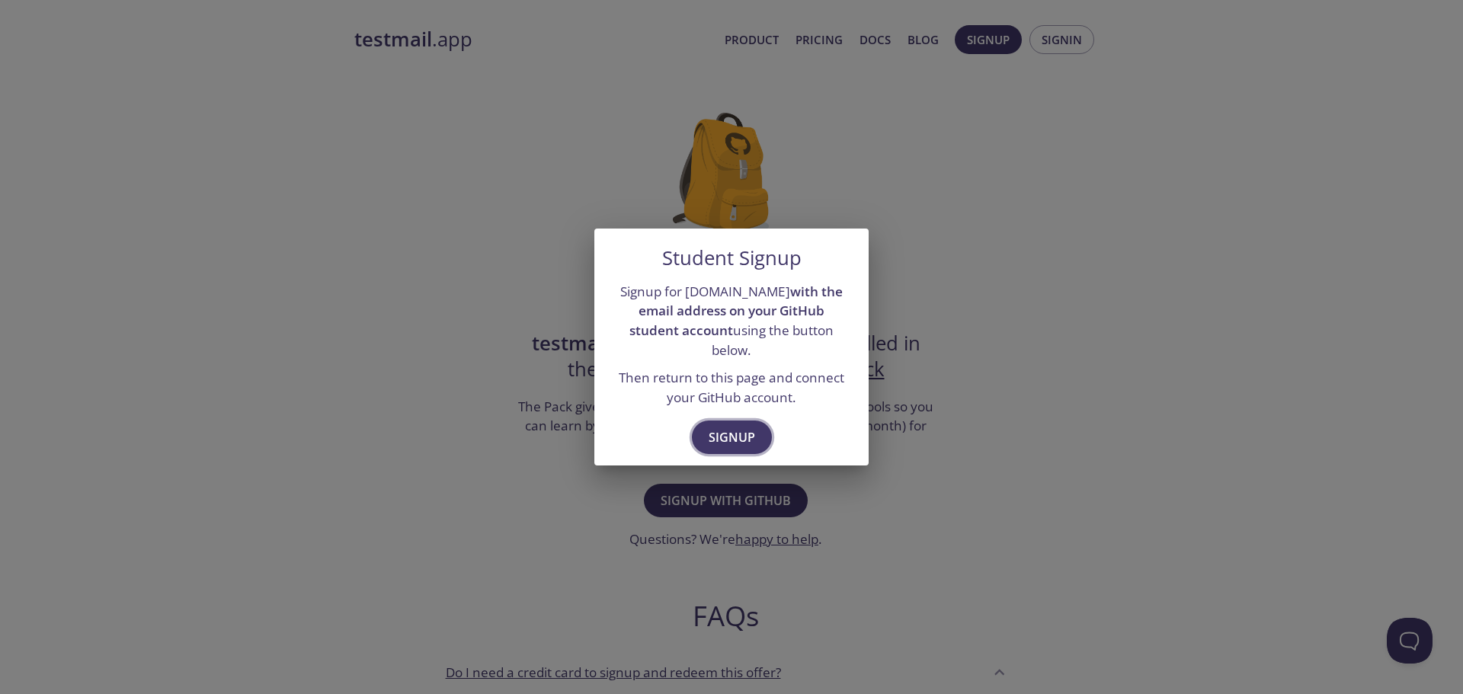 This screenshot has width=1463, height=694. Describe the element at coordinates (736, 311) in the screenshot. I see `strong: with the email address on your GitHub student account` at that location.